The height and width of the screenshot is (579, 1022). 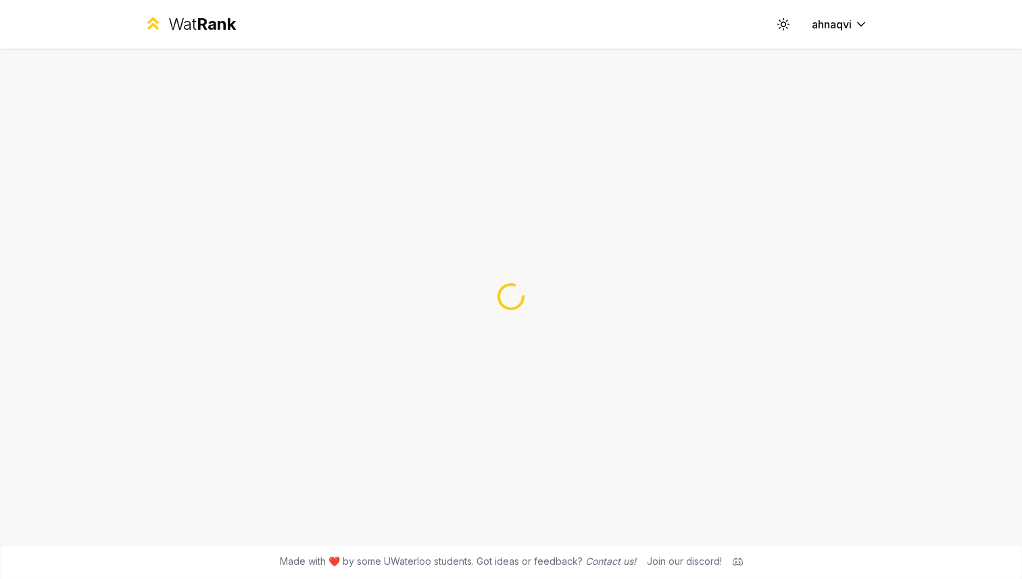 I want to click on div: Join our discord!, so click(x=684, y=562).